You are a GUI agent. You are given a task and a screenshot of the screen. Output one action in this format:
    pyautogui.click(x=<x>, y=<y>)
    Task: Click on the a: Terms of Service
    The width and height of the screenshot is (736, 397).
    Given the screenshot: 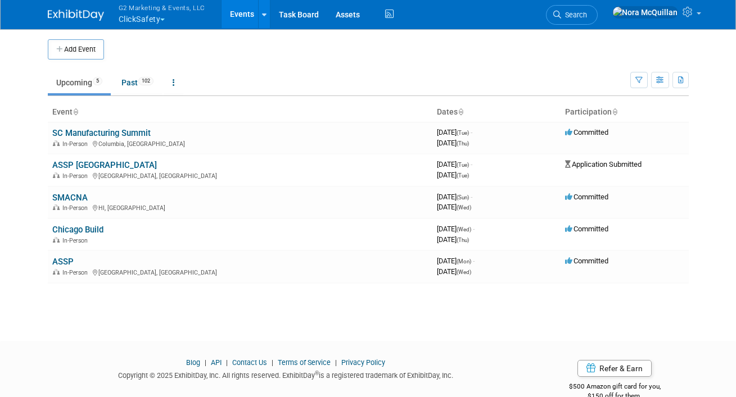 What is the action you would take?
    pyautogui.click(x=304, y=362)
    